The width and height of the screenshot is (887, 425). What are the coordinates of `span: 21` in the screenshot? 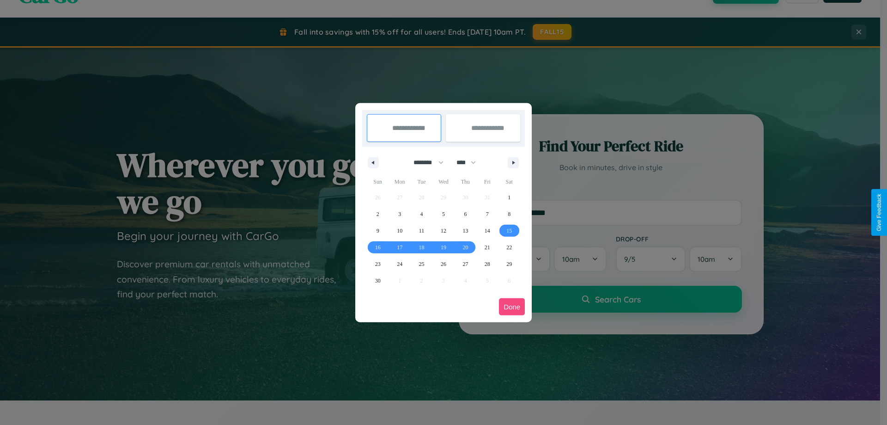 It's located at (487, 247).